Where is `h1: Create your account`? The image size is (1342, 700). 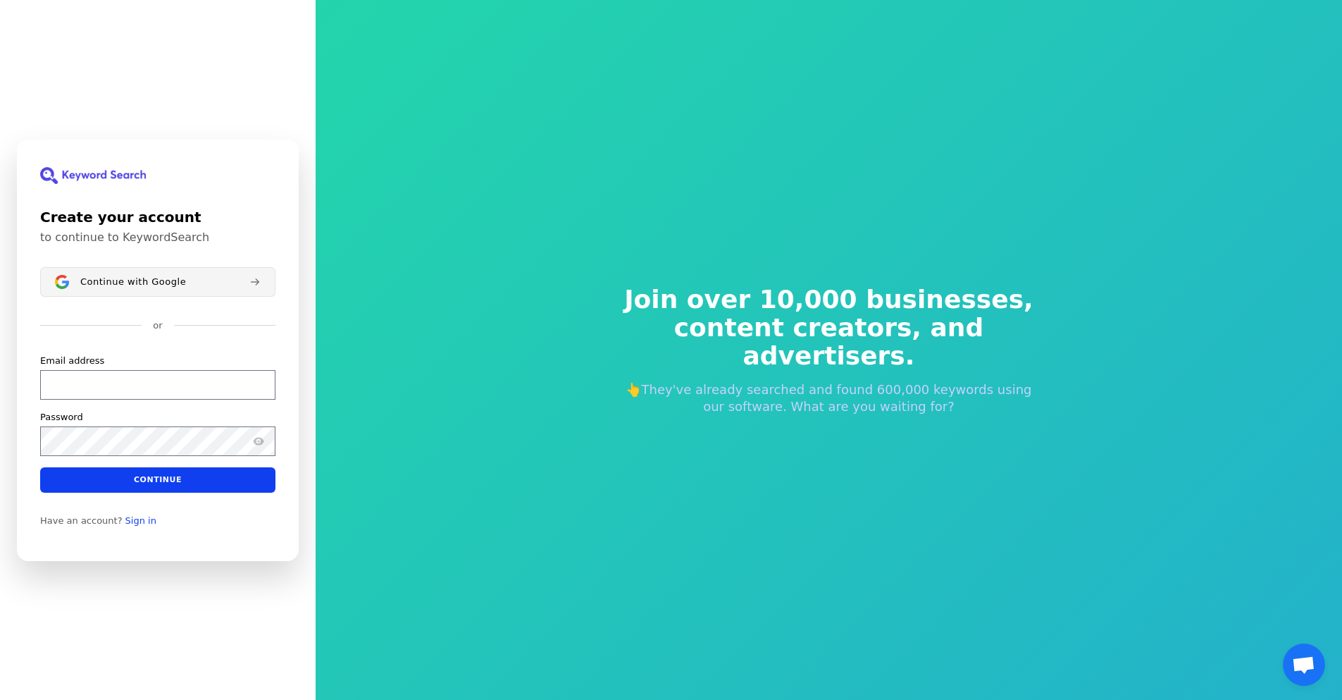 h1: Create your account is located at coordinates (158, 217).